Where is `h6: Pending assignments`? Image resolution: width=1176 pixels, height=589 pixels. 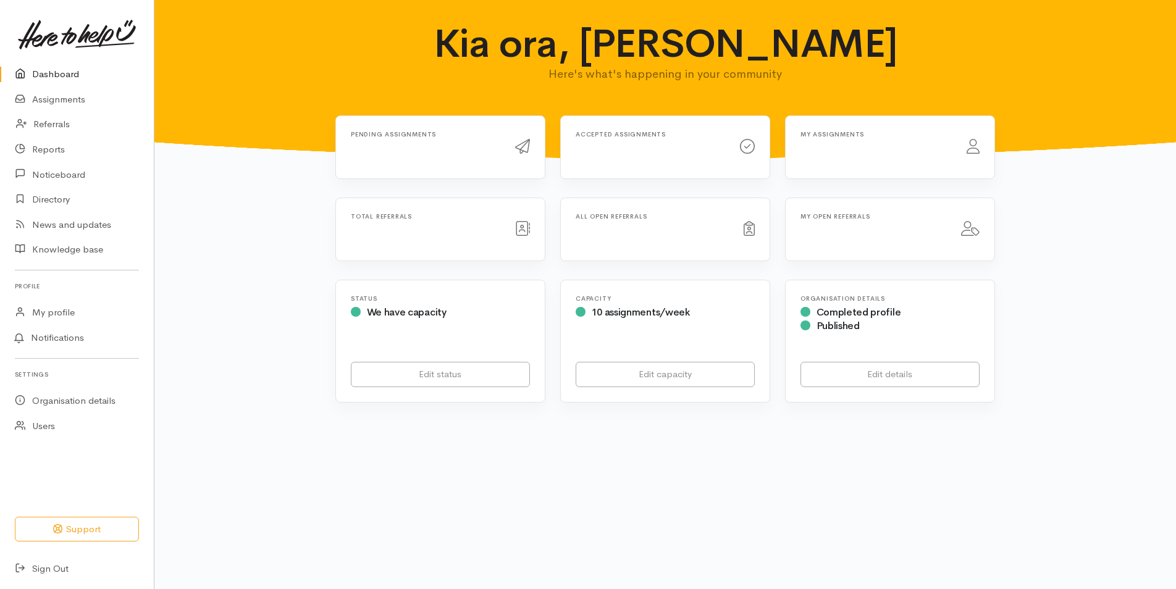 h6: Pending assignments is located at coordinates (426, 134).